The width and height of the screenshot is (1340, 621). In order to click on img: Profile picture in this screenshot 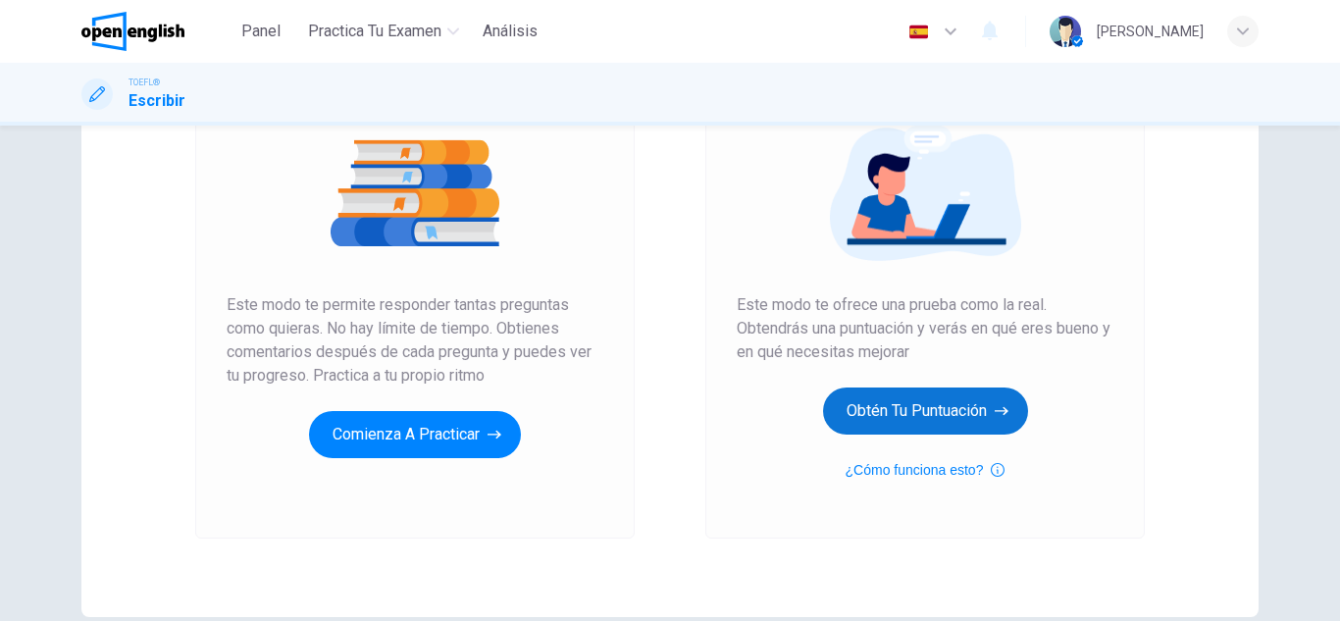, I will do `click(1065, 31)`.